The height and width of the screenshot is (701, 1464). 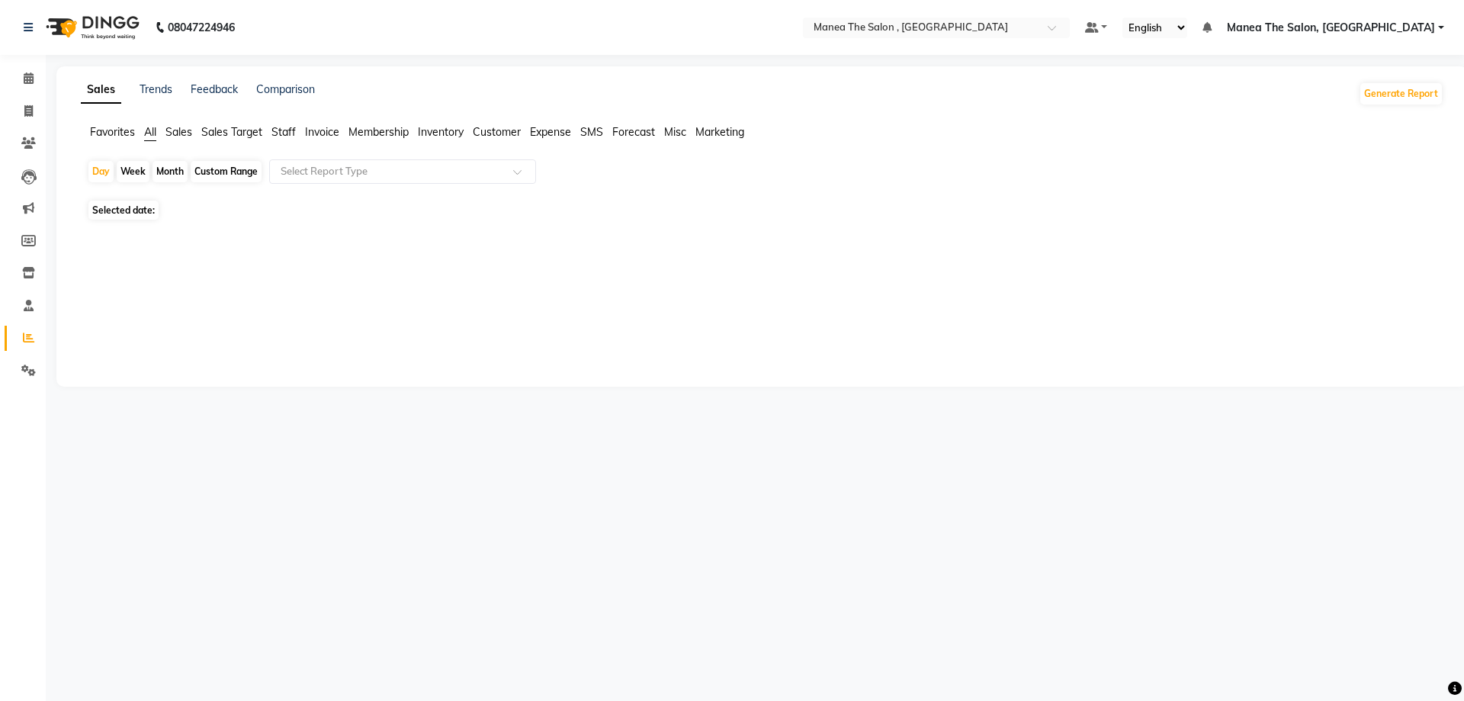 What do you see at coordinates (285, 89) in the screenshot?
I see `a: Comparison` at bounding box center [285, 89].